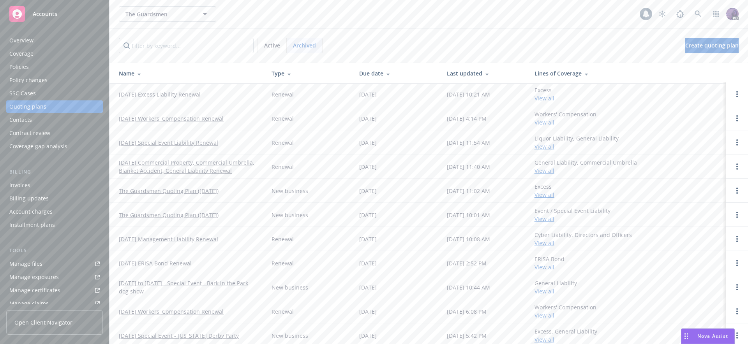  Describe the element at coordinates (716, 14) in the screenshot. I see `a: Switch app` at that location.